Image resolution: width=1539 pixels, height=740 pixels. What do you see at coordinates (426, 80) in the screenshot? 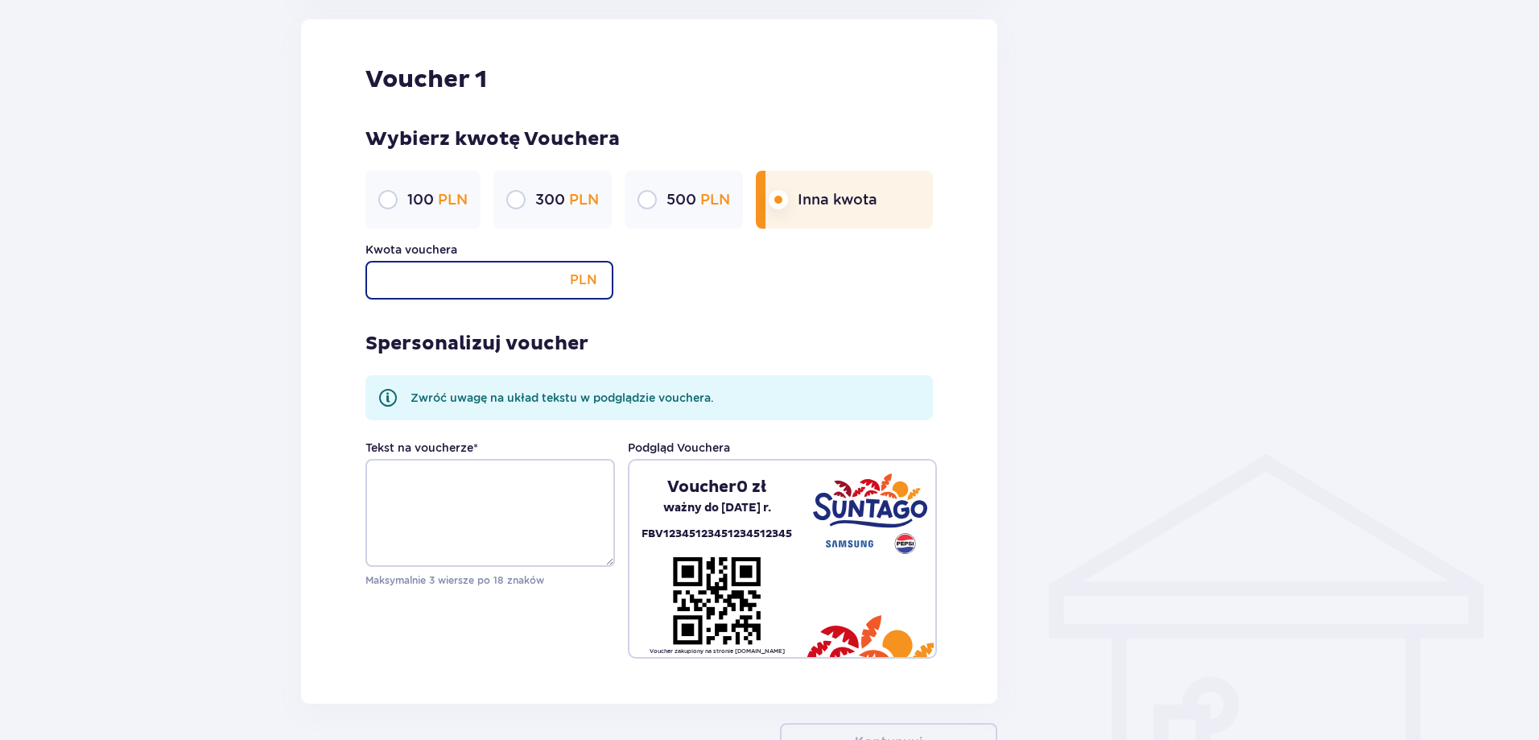
I see `p: Voucher 1` at bounding box center [426, 80].